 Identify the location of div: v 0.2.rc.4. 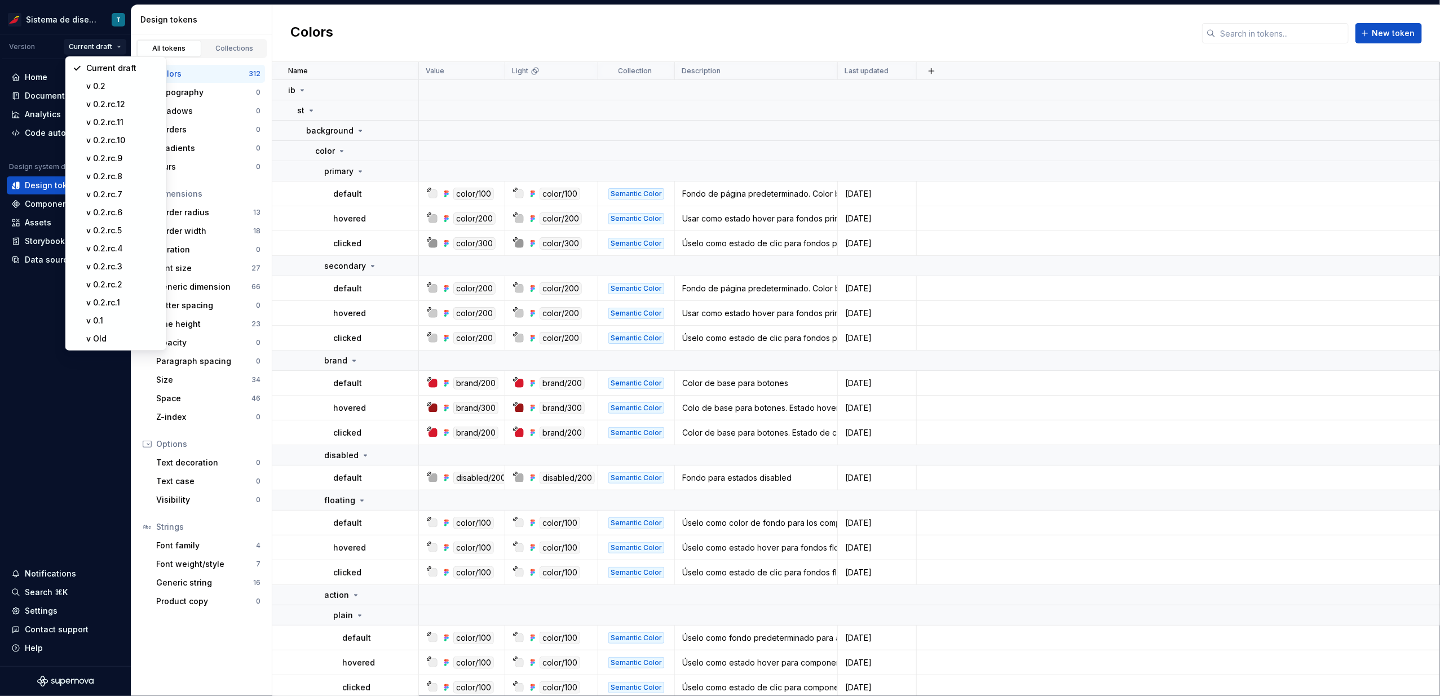
(123, 249).